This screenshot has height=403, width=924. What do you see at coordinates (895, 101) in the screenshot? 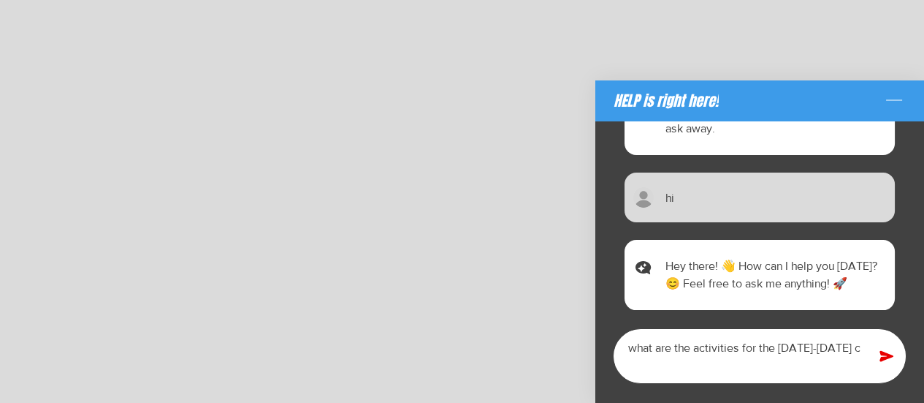
I see `button: Minimize the chat` at bounding box center [895, 101].